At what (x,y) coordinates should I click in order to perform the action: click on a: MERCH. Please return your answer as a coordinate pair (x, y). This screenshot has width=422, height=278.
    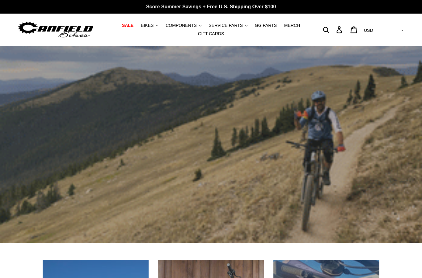
    Looking at the image, I should click on (292, 25).